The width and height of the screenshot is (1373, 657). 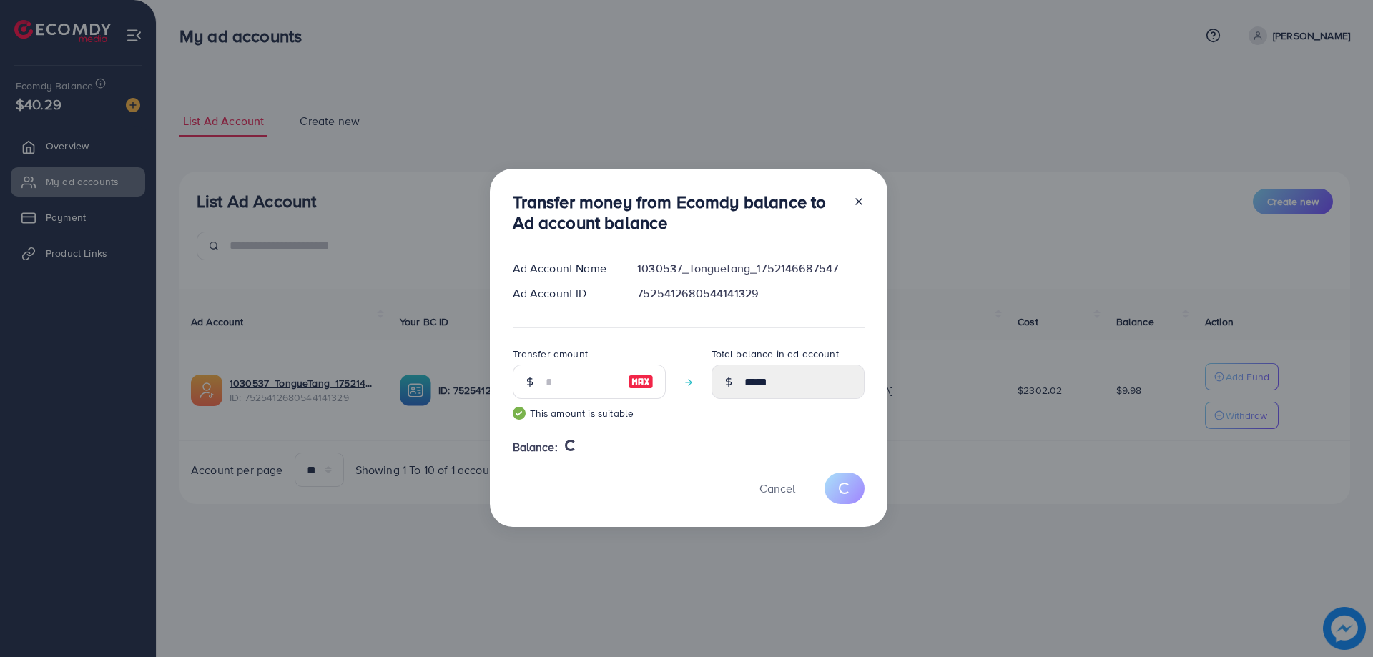 What do you see at coordinates (750, 293) in the screenshot?
I see `div: 7525412680544141329` at bounding box center [750, 293].